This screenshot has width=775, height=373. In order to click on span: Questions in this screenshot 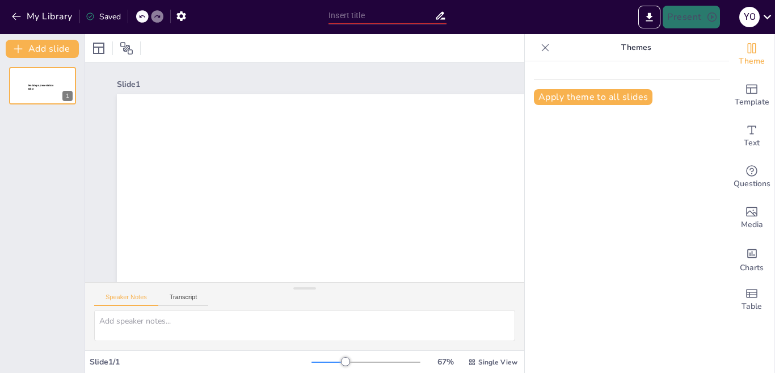, I will do `click(752, 184)`.